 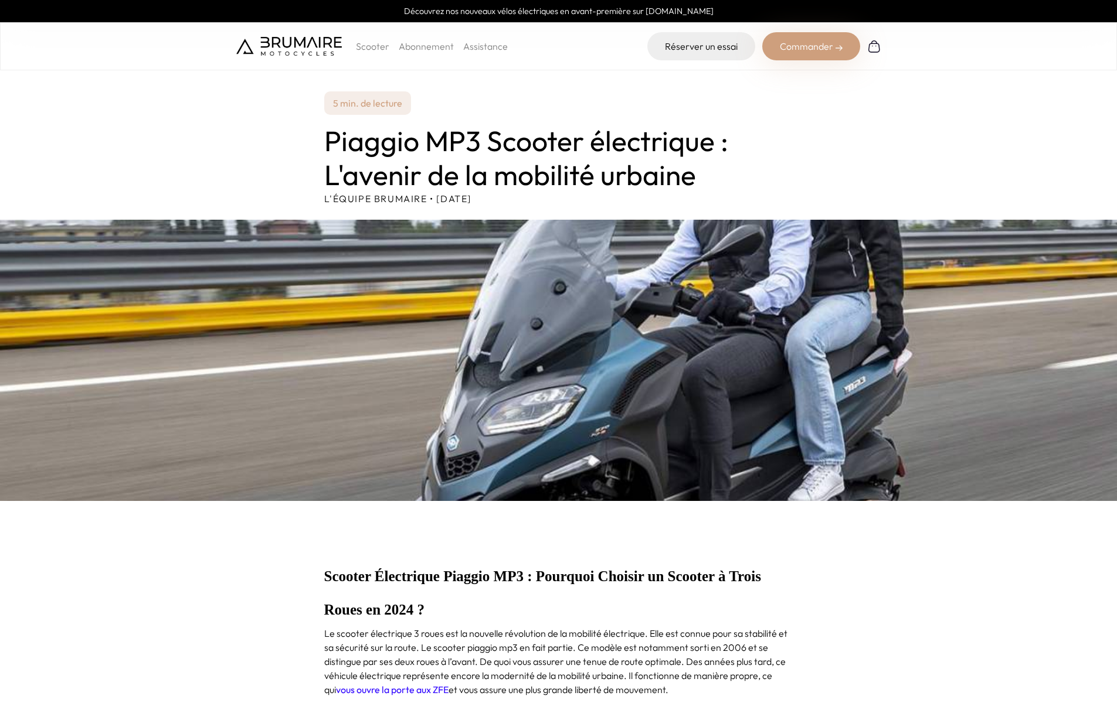 What do you see at coordinates (289, 46) in the screenshot?
I see `img: Brumaire Motocycles` at bounding box center [289, 46].